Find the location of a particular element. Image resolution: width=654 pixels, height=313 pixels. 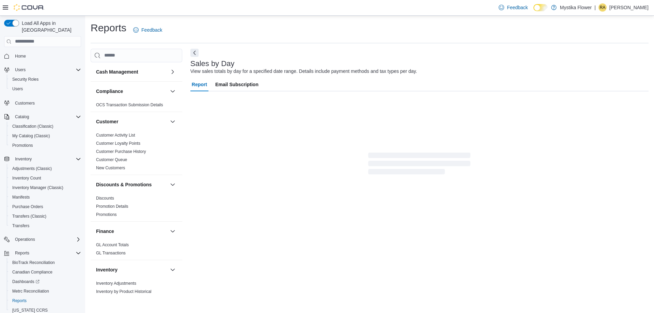

h3: Sales by Day is located at coordinates (212, 64).